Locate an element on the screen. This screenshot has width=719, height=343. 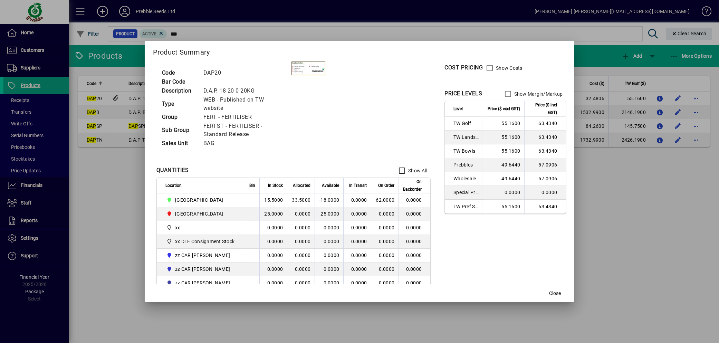
span: TW Pref Sup is located at coordinates (466, 207).